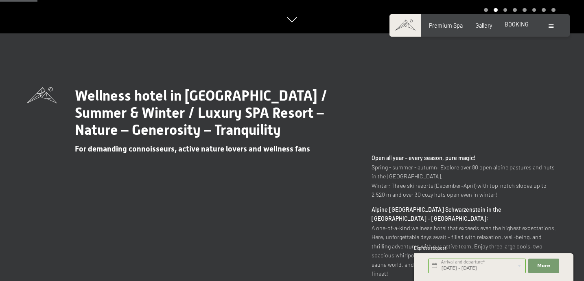 This screenshot has width=584, height=281. I want to click on p: A one-of-a-kind wellness hotel that exceeds even the highest expectations. Here, unforgettable da..., so click(464, 242).